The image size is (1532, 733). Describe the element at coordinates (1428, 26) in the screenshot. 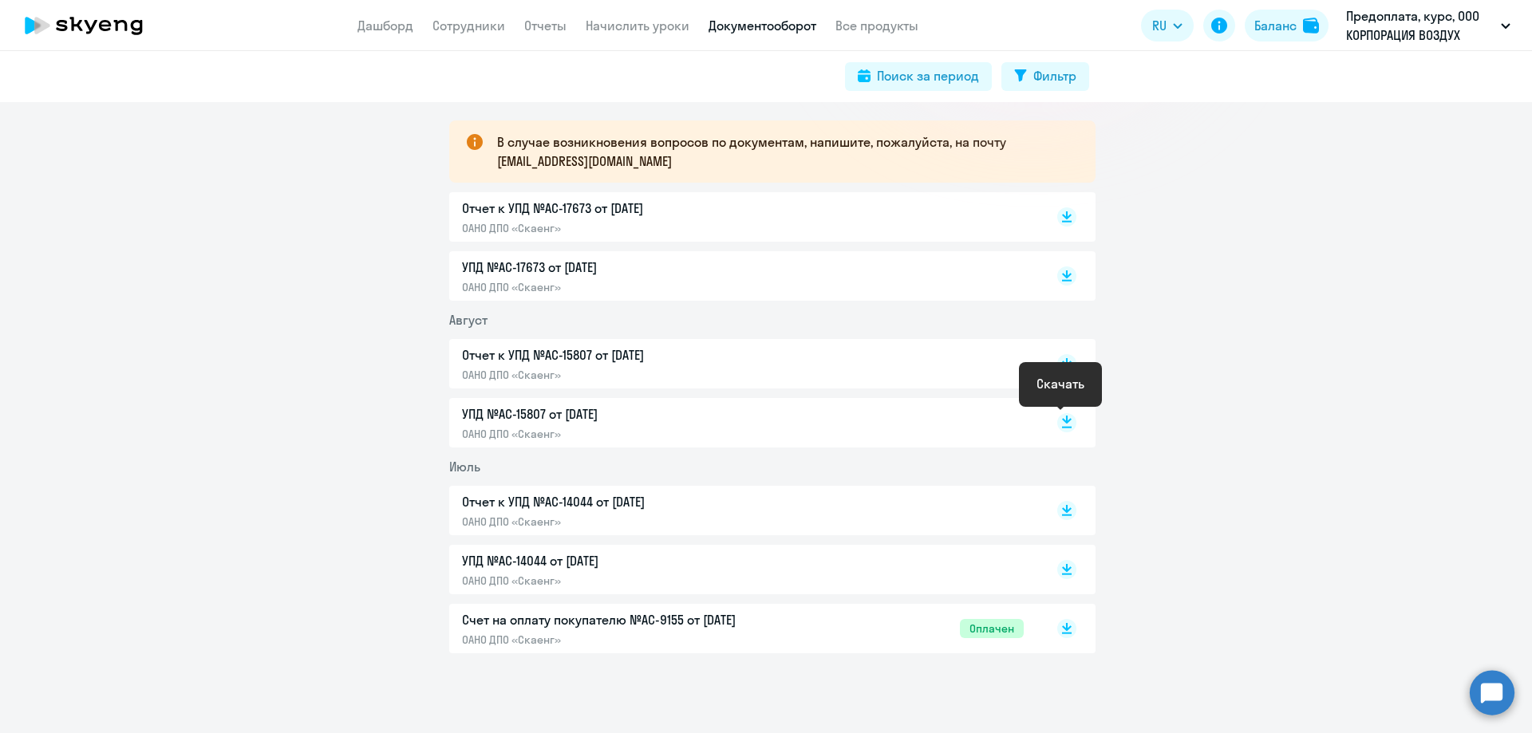

I see `button: Предоплата, курс, ООО КОРПОРАЦИЯ ВОЗДУХ` at that location.